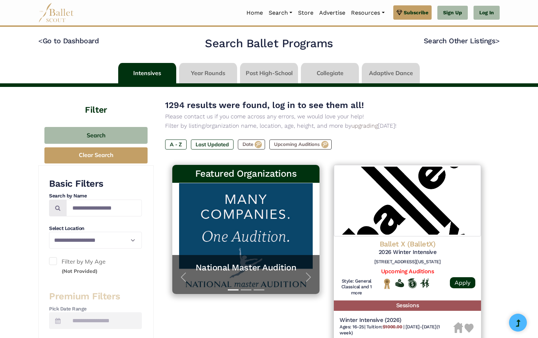 The height and width of the screenshot is (338, 538). What do you see at coordinates (458, 328) in the screenshot?
I see `img: Housing Unavailable` at bounding box center [458, 328].